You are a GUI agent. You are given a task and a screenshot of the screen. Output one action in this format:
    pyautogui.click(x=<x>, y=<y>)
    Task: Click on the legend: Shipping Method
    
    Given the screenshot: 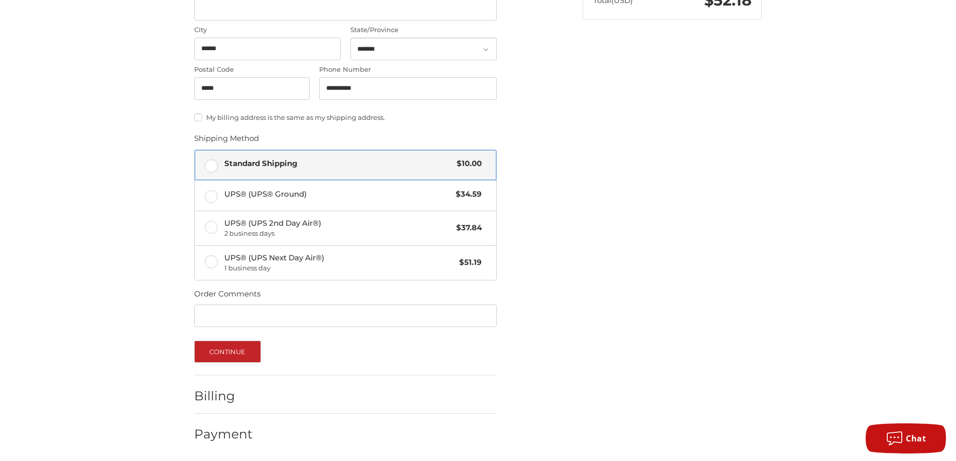 What is the action you would take?
    pyautogui.click(x=226, y=141)
    